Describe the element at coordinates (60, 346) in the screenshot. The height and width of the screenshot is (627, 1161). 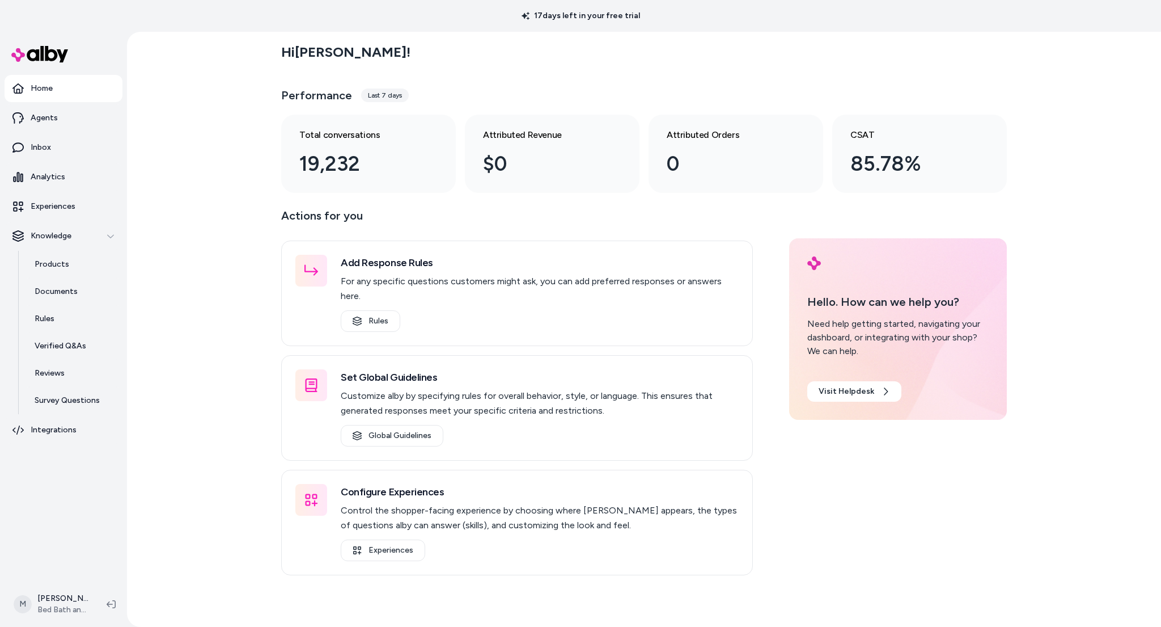
I see `p: Verified Q&As` at that location.